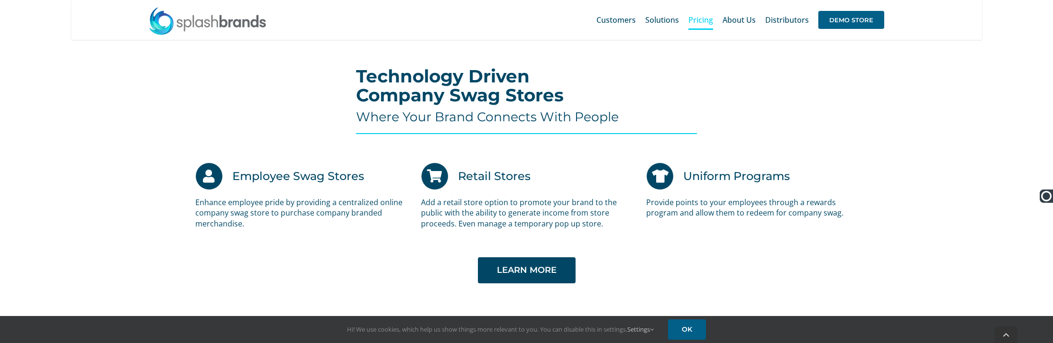 The width and height of the screenshot is (1053, 343). What do you see at coordinates (500, 329) in the screenshot?
I see `span: Hi! We use cookies, which help us show things more relevant to you. You can disable this in setti...` at bounding box center [500, 329].